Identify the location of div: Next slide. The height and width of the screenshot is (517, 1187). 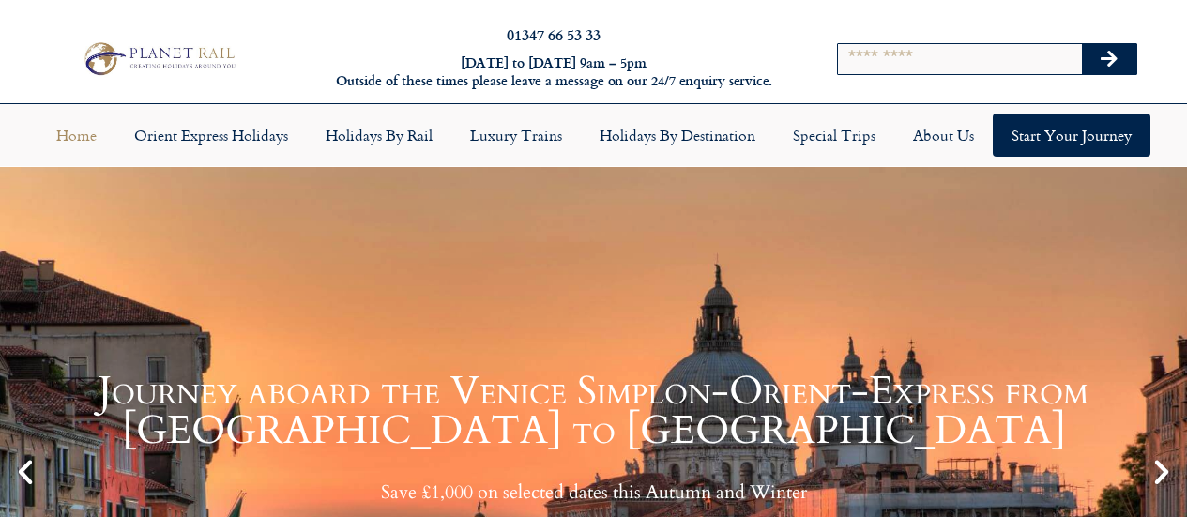
(1161, 472).